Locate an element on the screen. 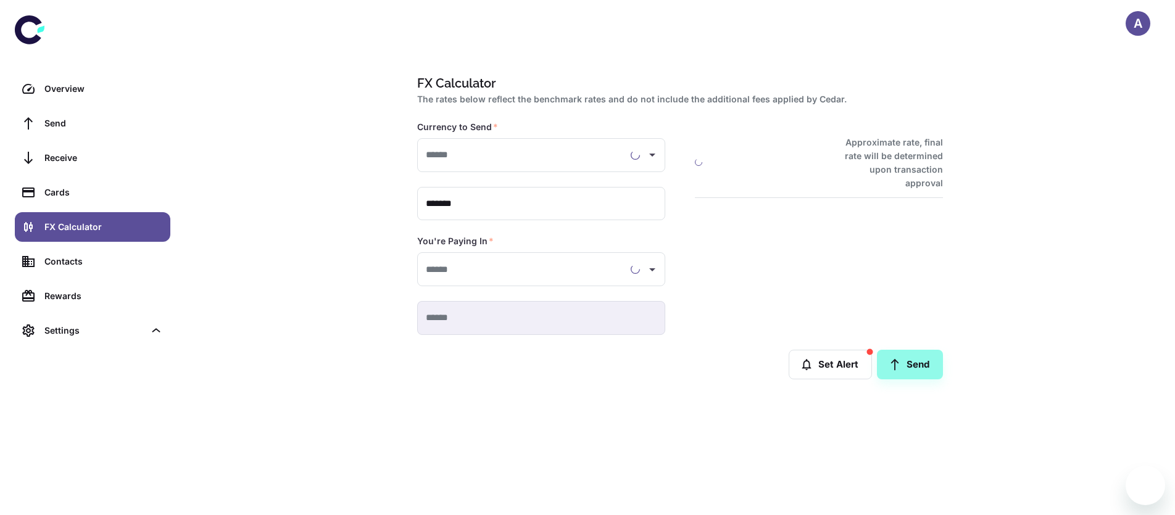  div: A is located at coordinates (1138, 23).